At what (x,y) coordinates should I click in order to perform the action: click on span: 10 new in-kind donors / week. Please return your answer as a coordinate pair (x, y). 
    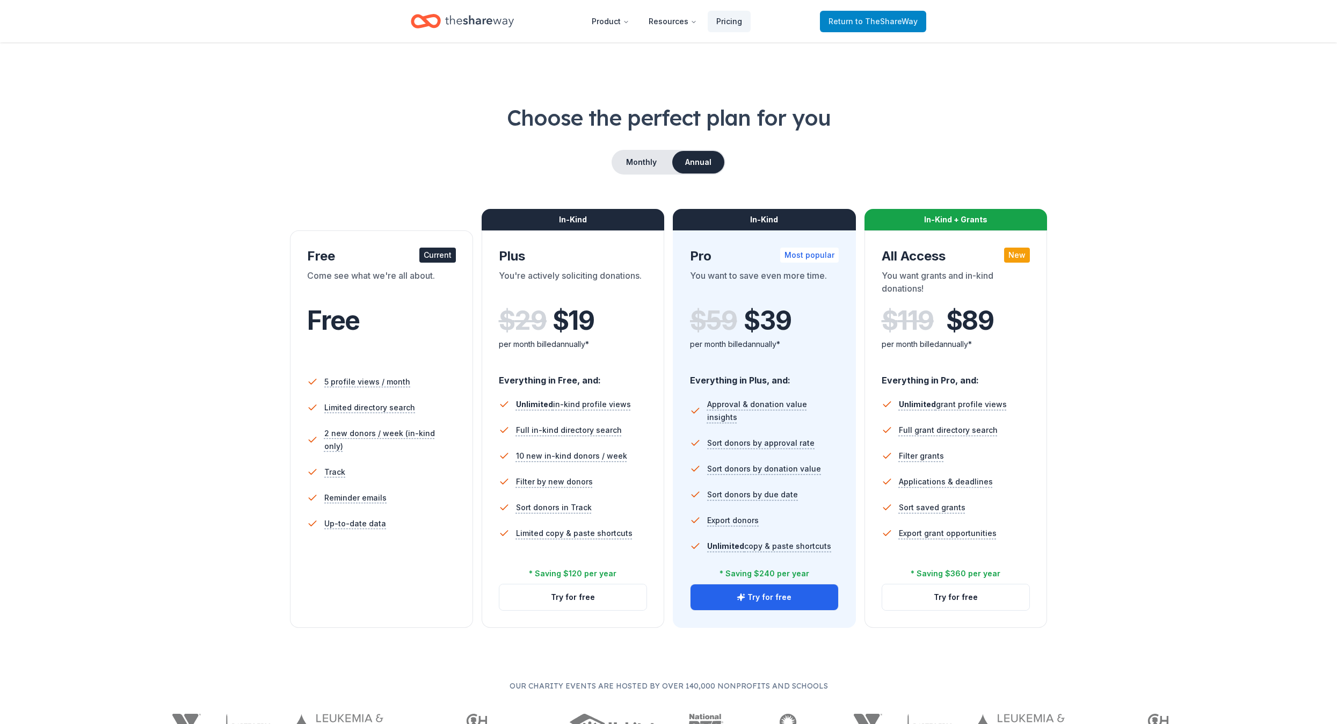
    Looking at the image, I should click on (571, 456).